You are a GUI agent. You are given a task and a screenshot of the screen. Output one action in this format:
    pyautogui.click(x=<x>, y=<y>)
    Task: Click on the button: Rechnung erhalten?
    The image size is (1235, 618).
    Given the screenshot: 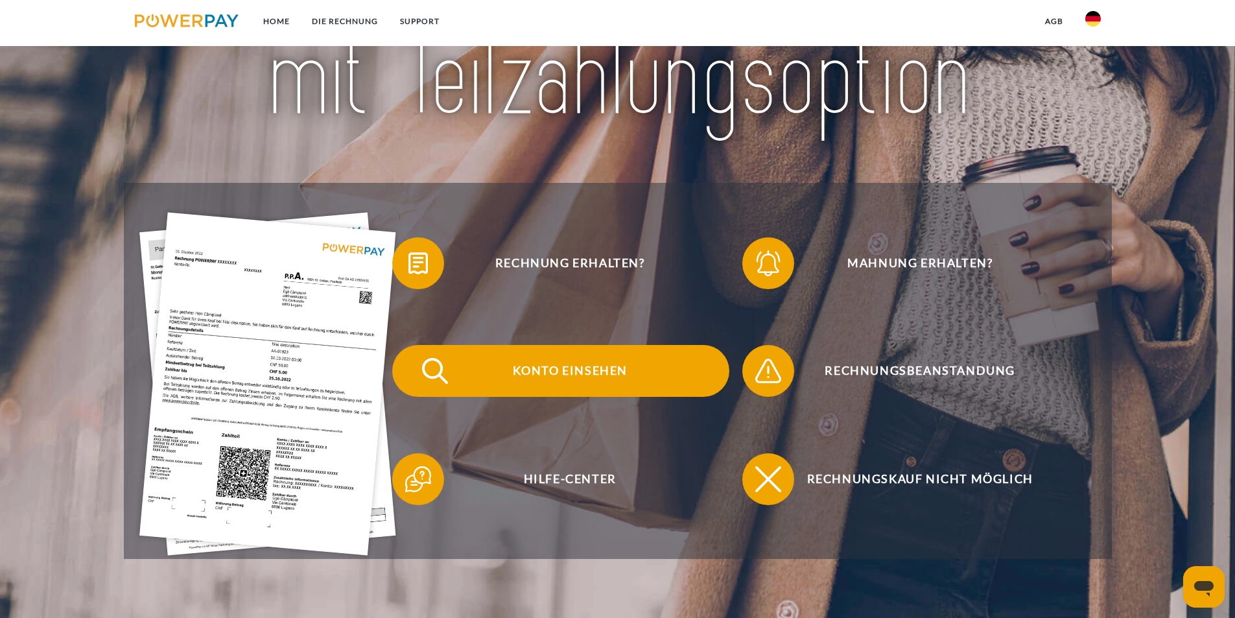 What is the action you would take?
    pyautogui.click(x=561, y=263)
    